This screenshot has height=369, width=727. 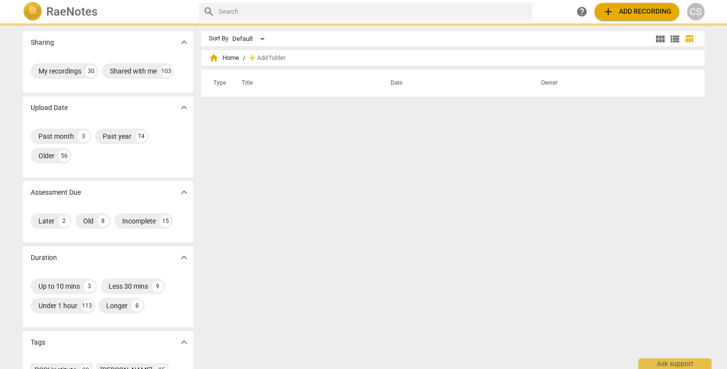 I want to click on div: Later, so click(x=46, y=221).